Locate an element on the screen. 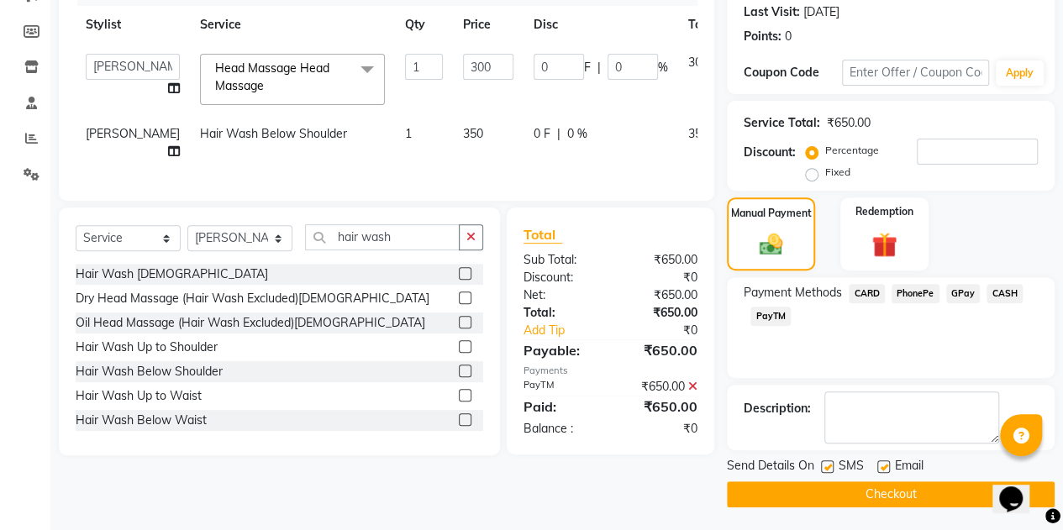  div: Last Visit: is located at coordinates (771, 12).